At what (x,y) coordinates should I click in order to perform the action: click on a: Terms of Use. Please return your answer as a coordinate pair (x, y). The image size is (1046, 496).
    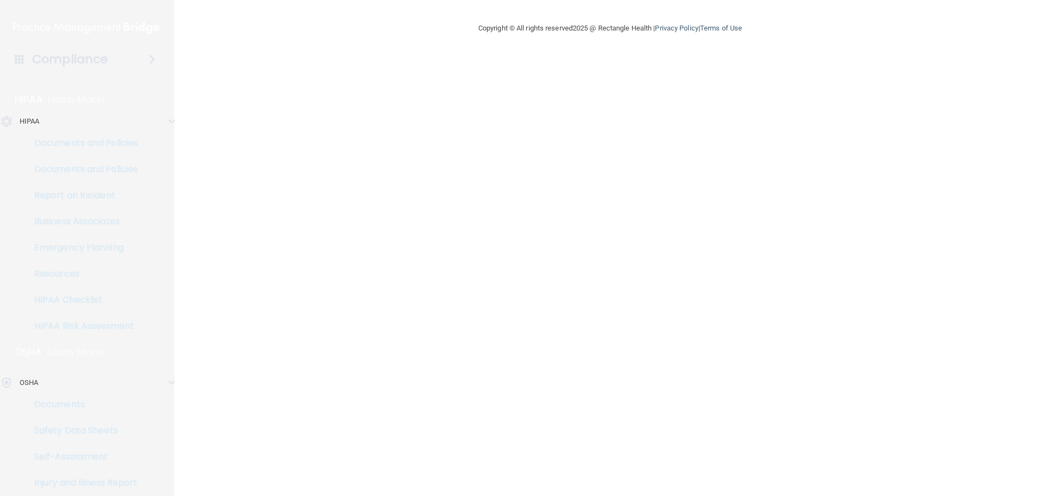
    Looking at the image, I should click on (721, 28).